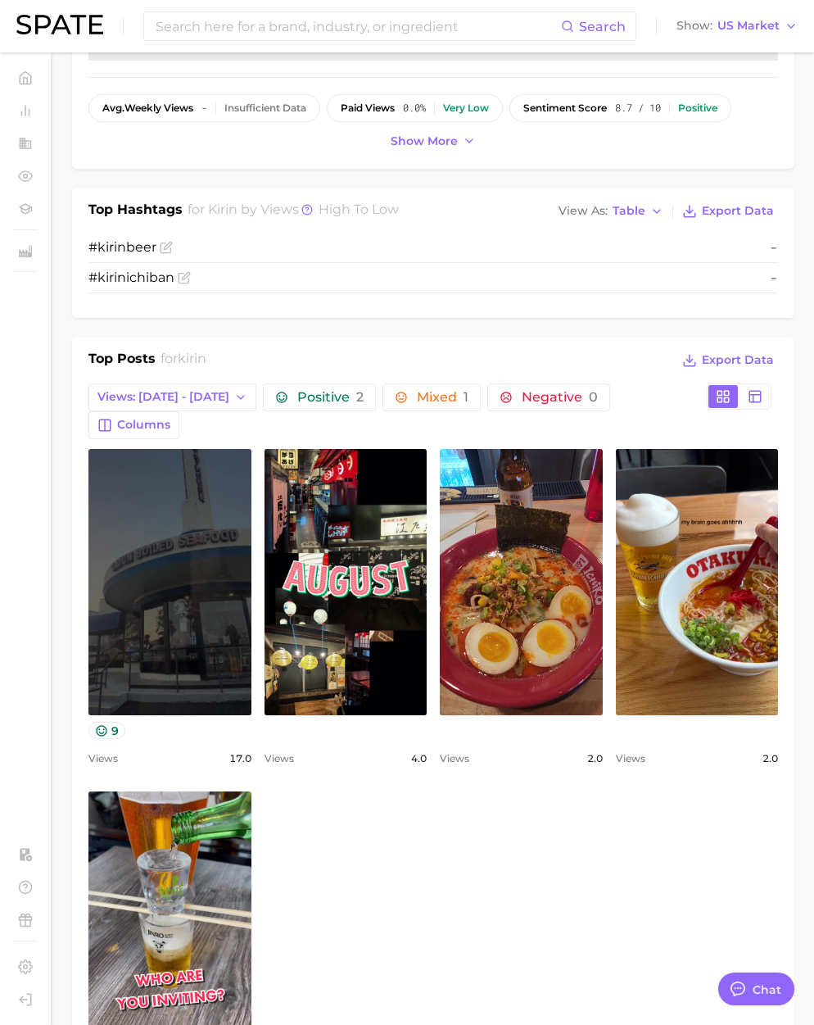 The width and height of the screenshot is (814, 1025). I want to click on span: 1, so click(466, 396).